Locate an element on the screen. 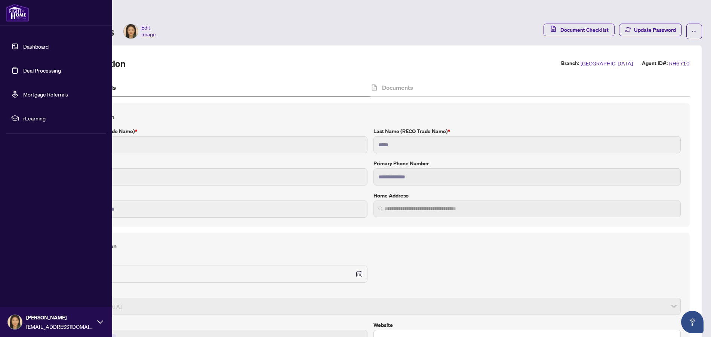 The height and width of the screenshot is (337, 711). label: Date of Birth is located at coordinates (214, 260).